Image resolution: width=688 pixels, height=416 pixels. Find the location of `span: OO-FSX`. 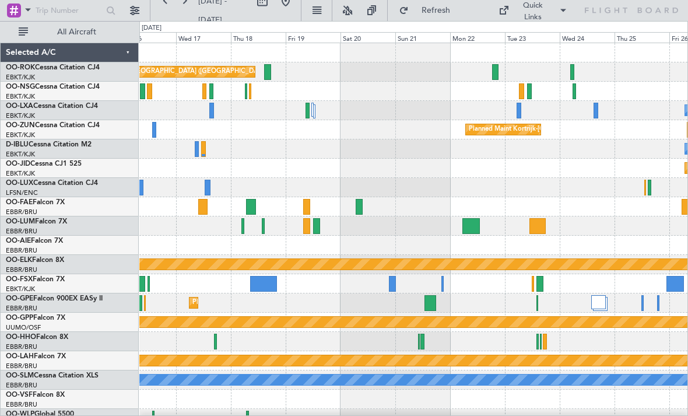

span: OO-FSX is located at coordinates (19, 279).